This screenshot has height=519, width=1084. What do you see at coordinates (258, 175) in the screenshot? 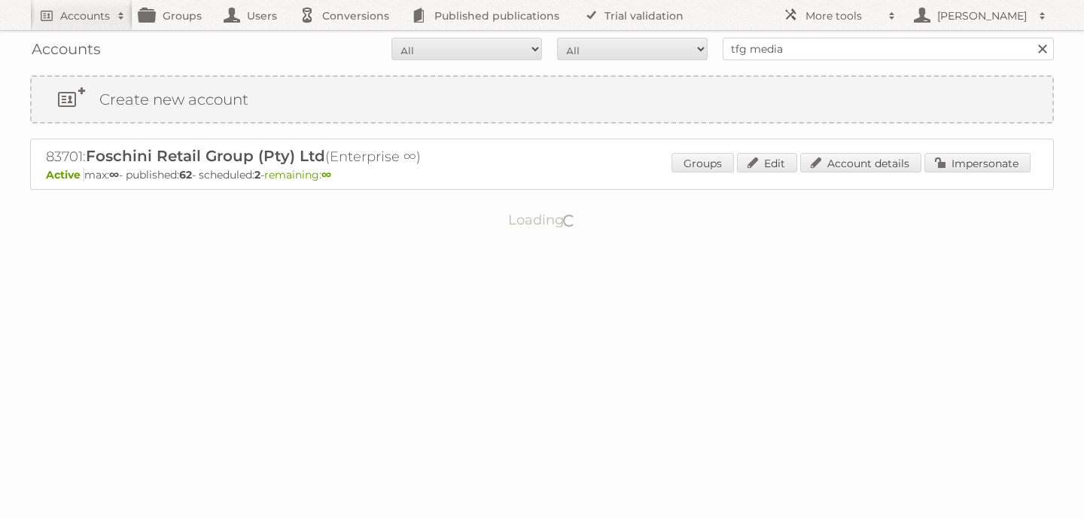
I see `strong: 2` at bounding box center [258, 175].